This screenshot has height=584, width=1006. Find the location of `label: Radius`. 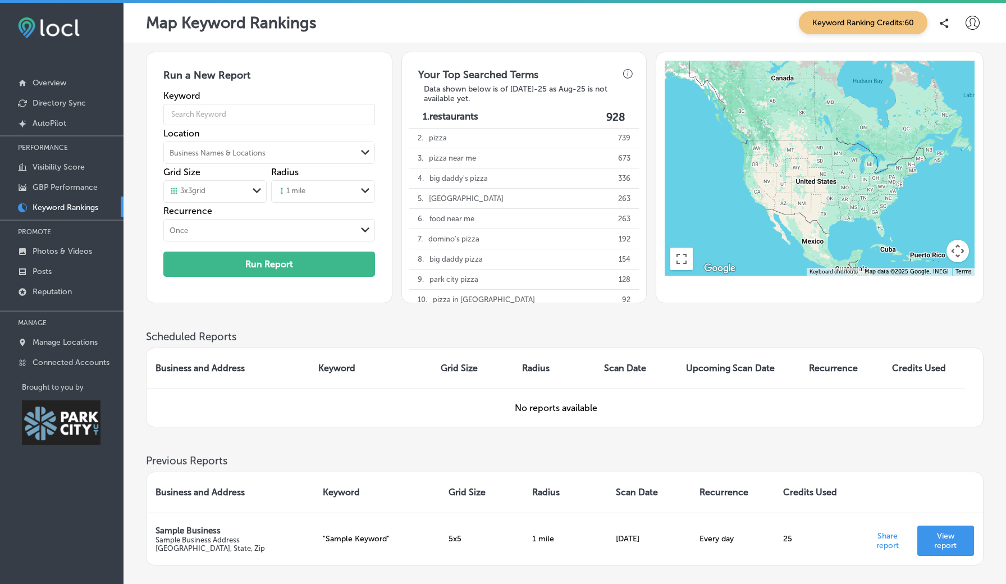

label: Radius is located at coordinates (285, 172).